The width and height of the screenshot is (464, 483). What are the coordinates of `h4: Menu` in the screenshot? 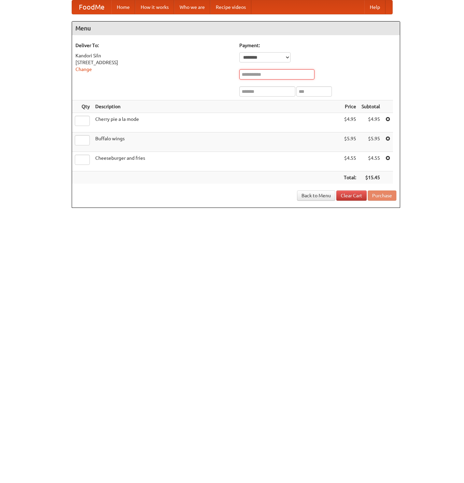 It's located at (236, 28).